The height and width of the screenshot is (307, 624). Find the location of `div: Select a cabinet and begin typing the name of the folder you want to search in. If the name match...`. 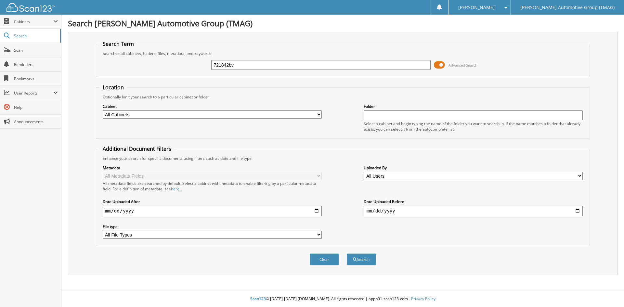

div: Select a cabinet and begin typing the name of the folder you want to search in. If the name match... is located at coordinates (473, 126).